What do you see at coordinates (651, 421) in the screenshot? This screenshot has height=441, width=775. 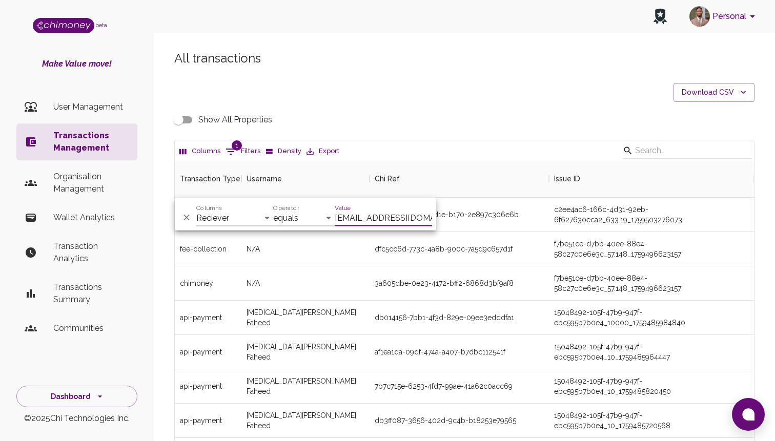 I see `div: 15048492-105f-47b9-947f-ebc595b7b0e4_10_1759485720568` at bounding box center [651, 421].